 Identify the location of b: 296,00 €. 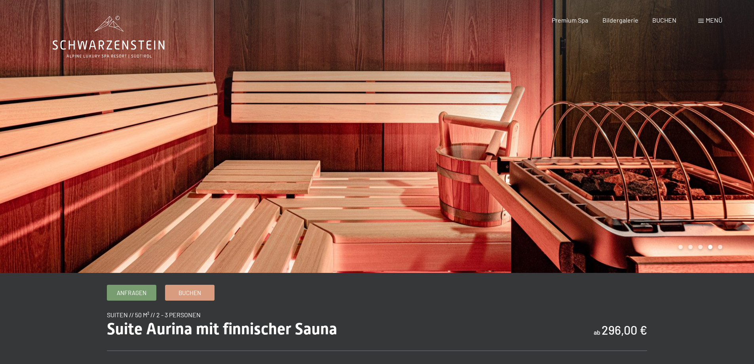
(624, 330).